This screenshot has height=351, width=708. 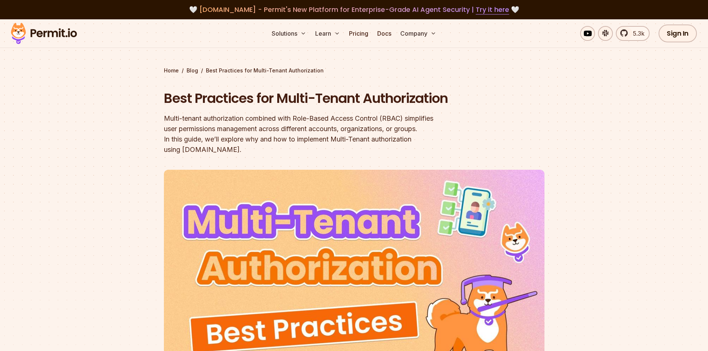 I want to click on button: Company, so click(x=418, y=33).